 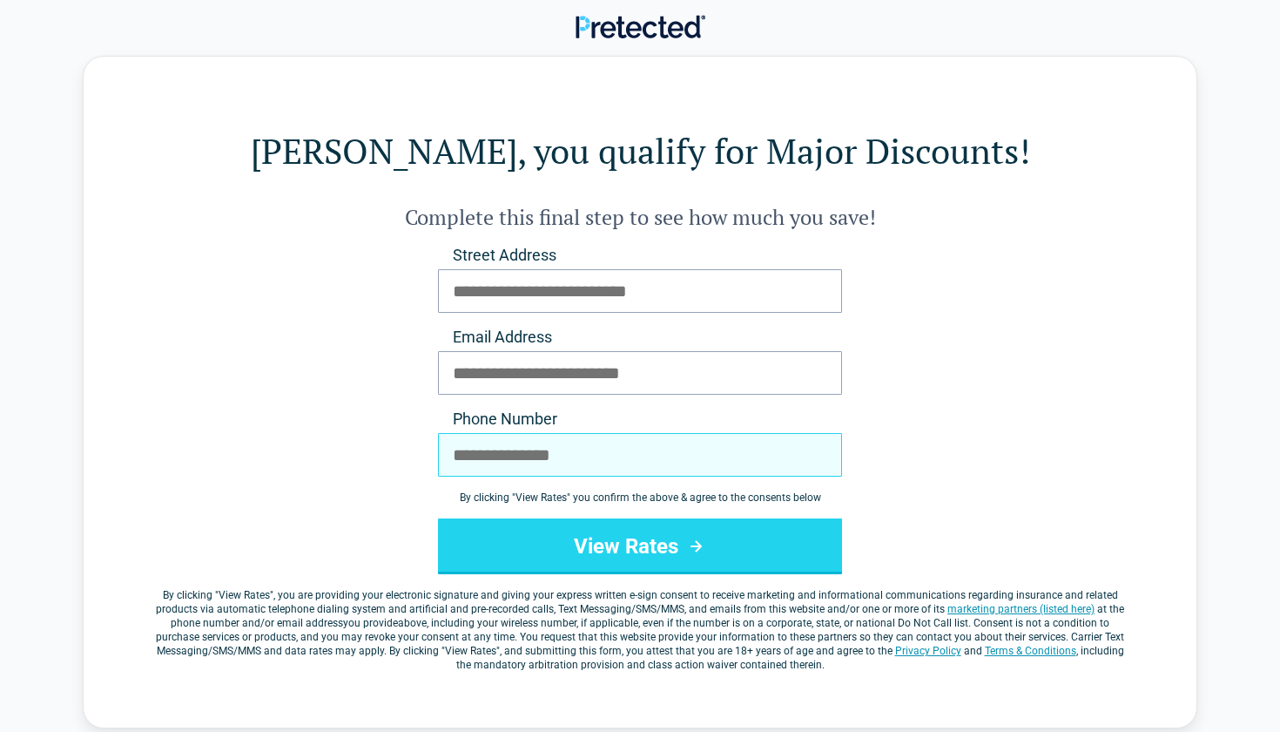 I want to click on span: View Rates, so click(x=244, y=595).